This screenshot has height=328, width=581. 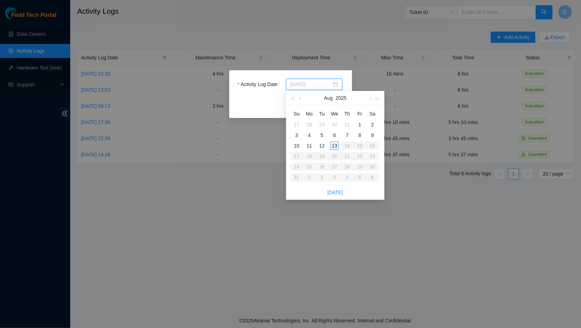 What do you see at coordinates (347, 125) in the screenshot?
I see `td: 2025-07-31` at bounding box center [347, 125].